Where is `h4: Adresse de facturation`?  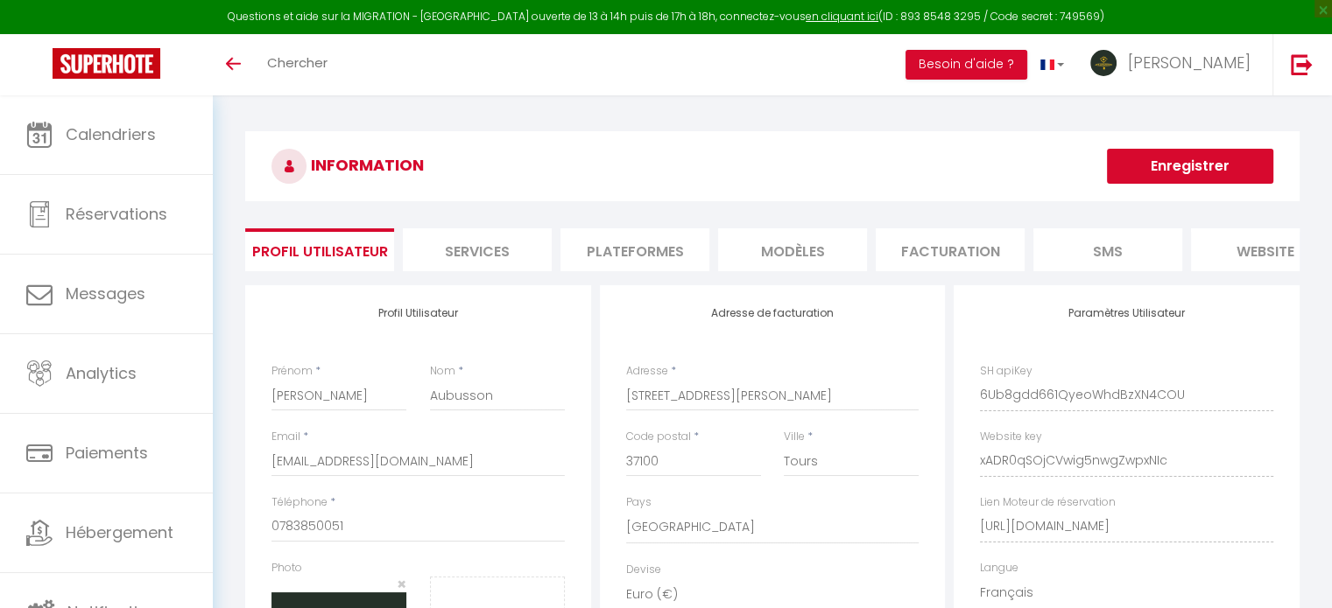 h4: Adresse de facturation is located at coordinates (772, 313).